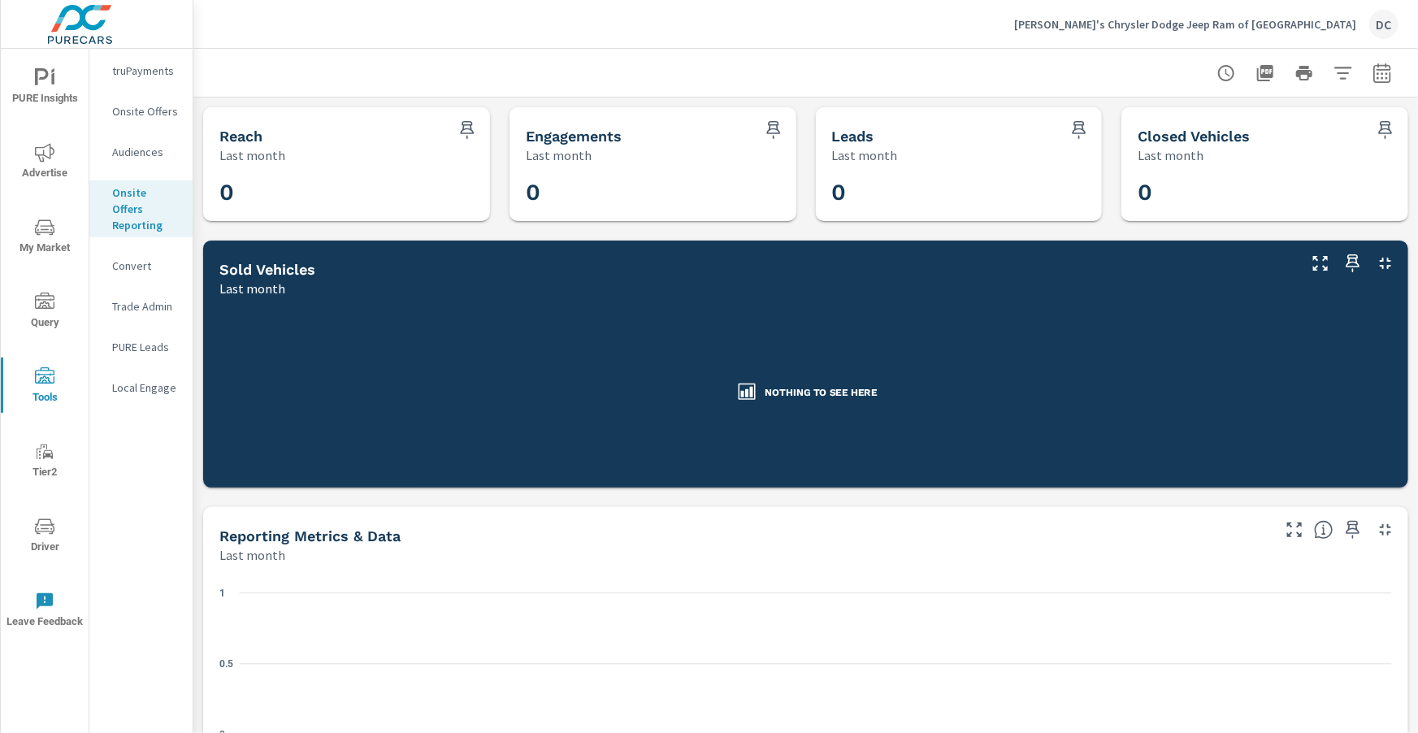 The width and height of the screenshot is (1418, 733). I want to click on span: Understand activate data over time and see how metrics compare to each other., so click(1324, 530).